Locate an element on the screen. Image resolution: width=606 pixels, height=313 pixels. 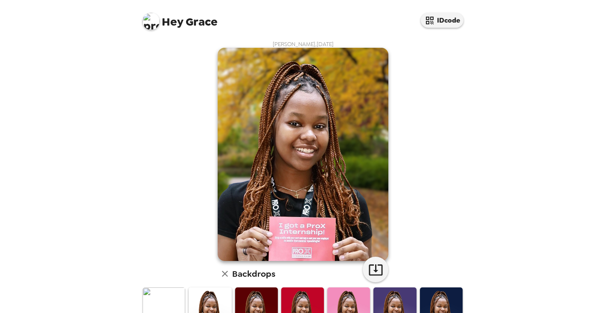
h6: Backdrops is located at coordinates (253, 274).